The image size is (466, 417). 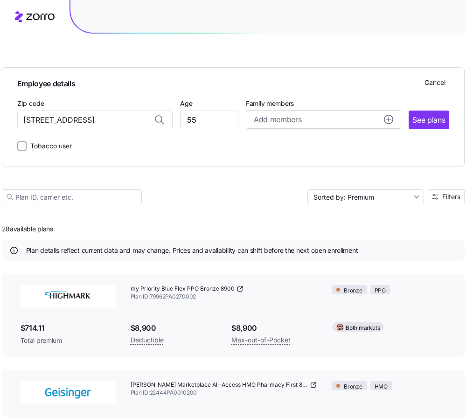 What do you see at coordinates (72, 197) in the screenshot?
I see `input: Plan ID, carrier etc.` at bounding box center [72, 197].